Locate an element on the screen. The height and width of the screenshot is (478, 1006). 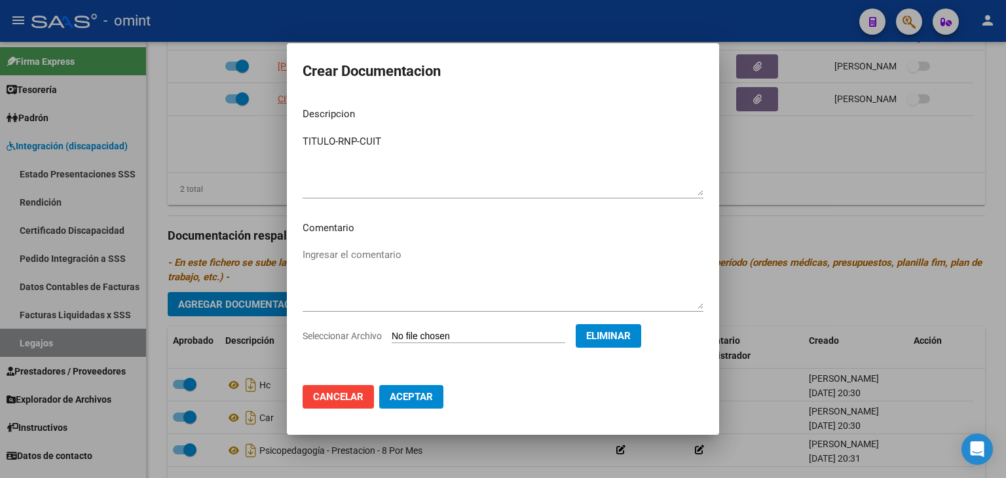
span: Seleccionar Archivo is located at coordinates (342, 336).